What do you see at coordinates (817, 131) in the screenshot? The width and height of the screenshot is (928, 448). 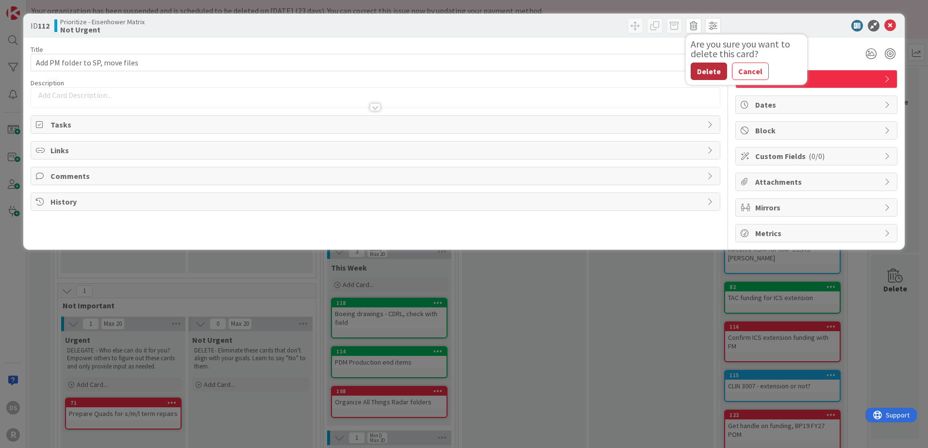 I see `span: Block` at bounding box center [817, 131].